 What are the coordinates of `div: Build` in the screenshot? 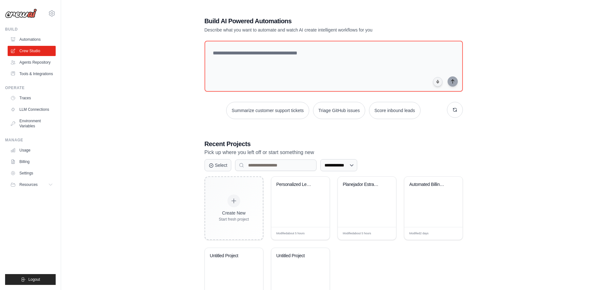 It's located at (30, 29).